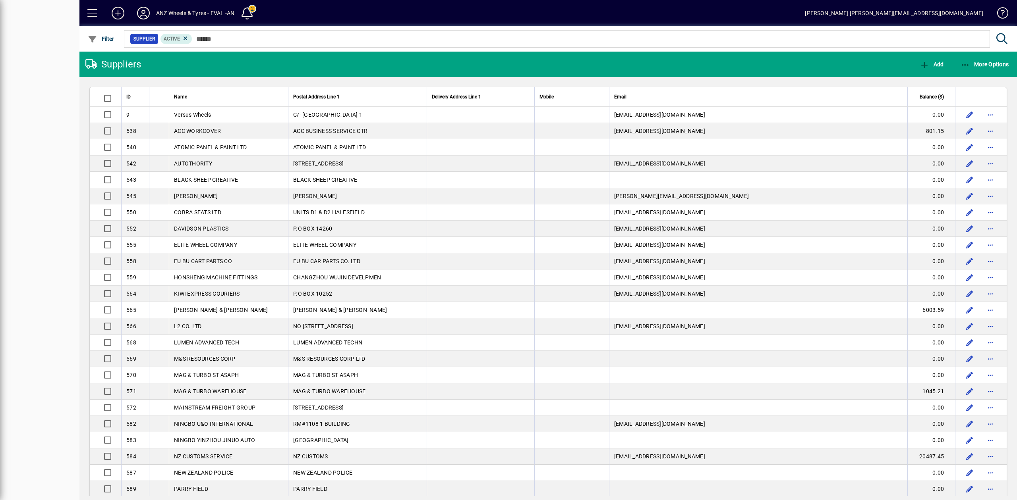  What do you see at coordinates (213, 424) in the screenshot?
I see `span: NINGBO U&O INTERNATIONAL` at bounding box center [213, 424].